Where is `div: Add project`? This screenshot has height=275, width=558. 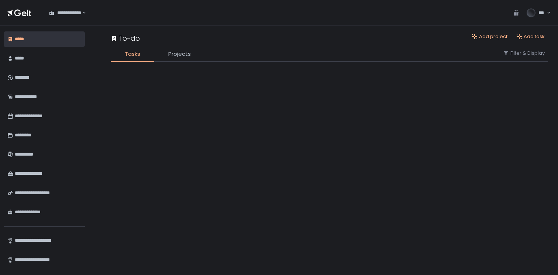
div: Add project is located at coordinates (489, 37).